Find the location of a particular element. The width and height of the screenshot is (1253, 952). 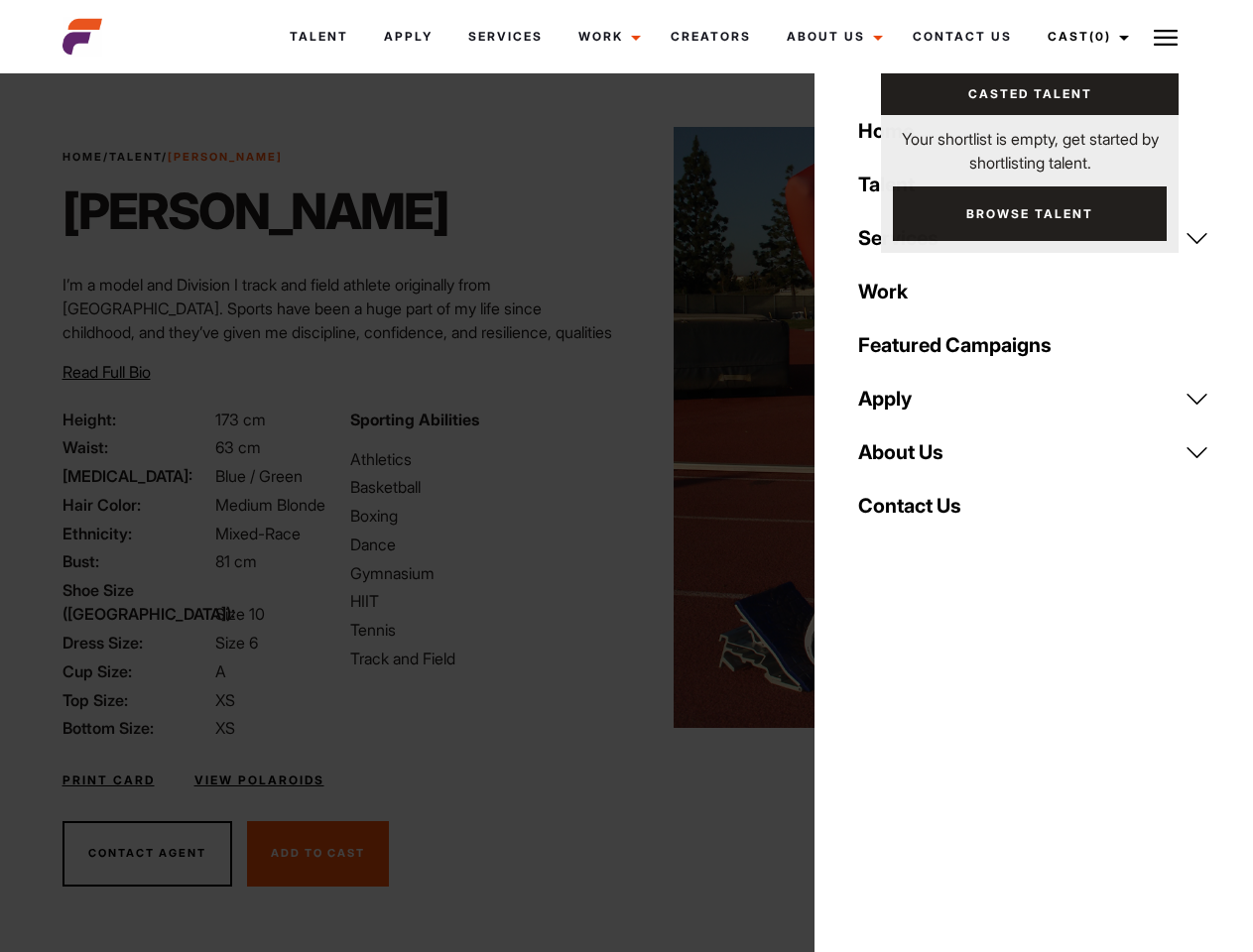

span: Height: is located at coordinates (137, 420).